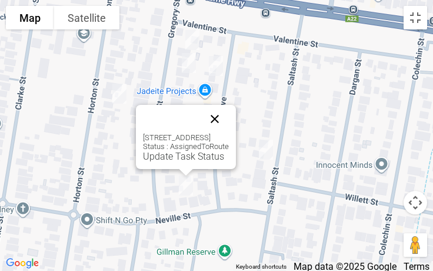 This screenshot has height=271, width=433. What do you see at coordinates (119, 94) in the screenshot?
I see `div: 23 Horton Street, YAGOONA NSW 2199<br>Status : AssignedToRoute<br><a href="/driver/booking/482046...` at bounding box center [119, 94].